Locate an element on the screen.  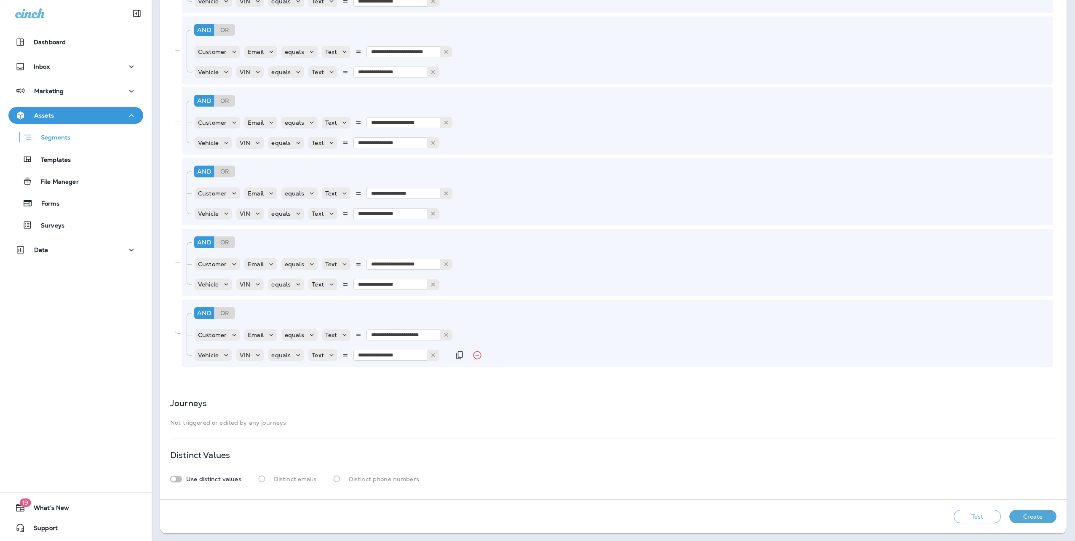
p: Templates is located at coordinates (51, 160).